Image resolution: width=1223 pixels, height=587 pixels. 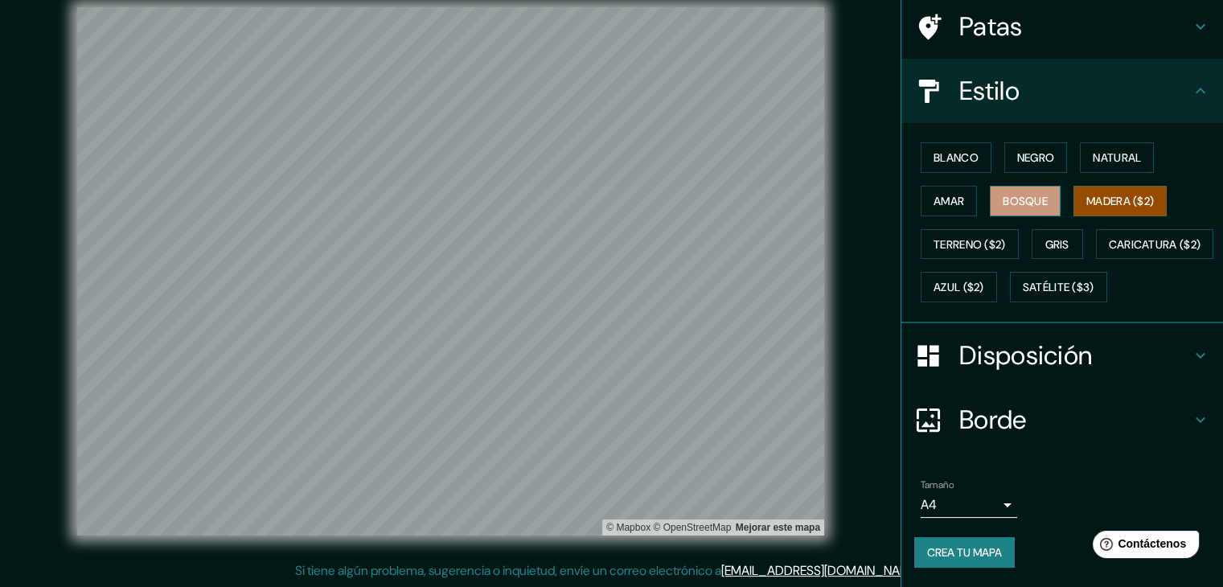 I want to click on font: Crea tu mapa, so click(x=964, y=552).